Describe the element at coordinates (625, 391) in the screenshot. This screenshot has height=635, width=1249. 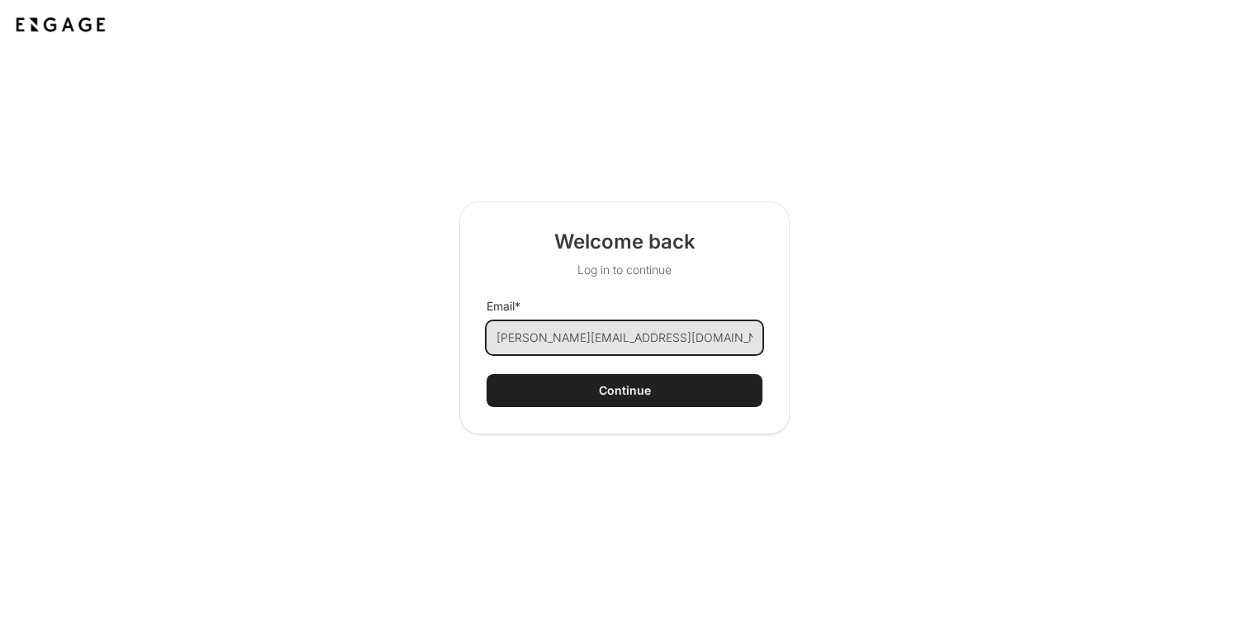
I see `div: Continue` at that location.